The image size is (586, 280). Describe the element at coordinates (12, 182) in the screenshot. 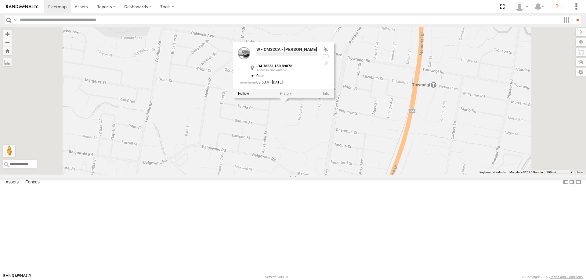

I see `label: Assets` at that location.